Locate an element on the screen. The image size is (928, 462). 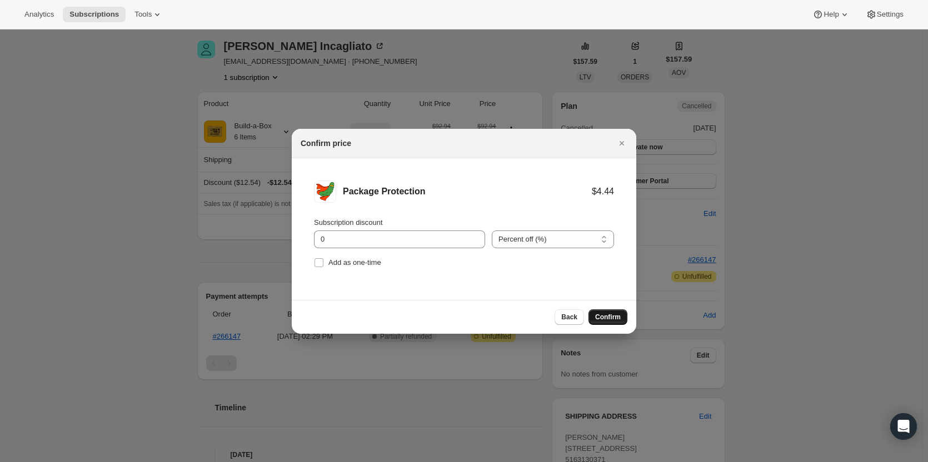
button: Subscriptions is located at coordinates (94, 14).